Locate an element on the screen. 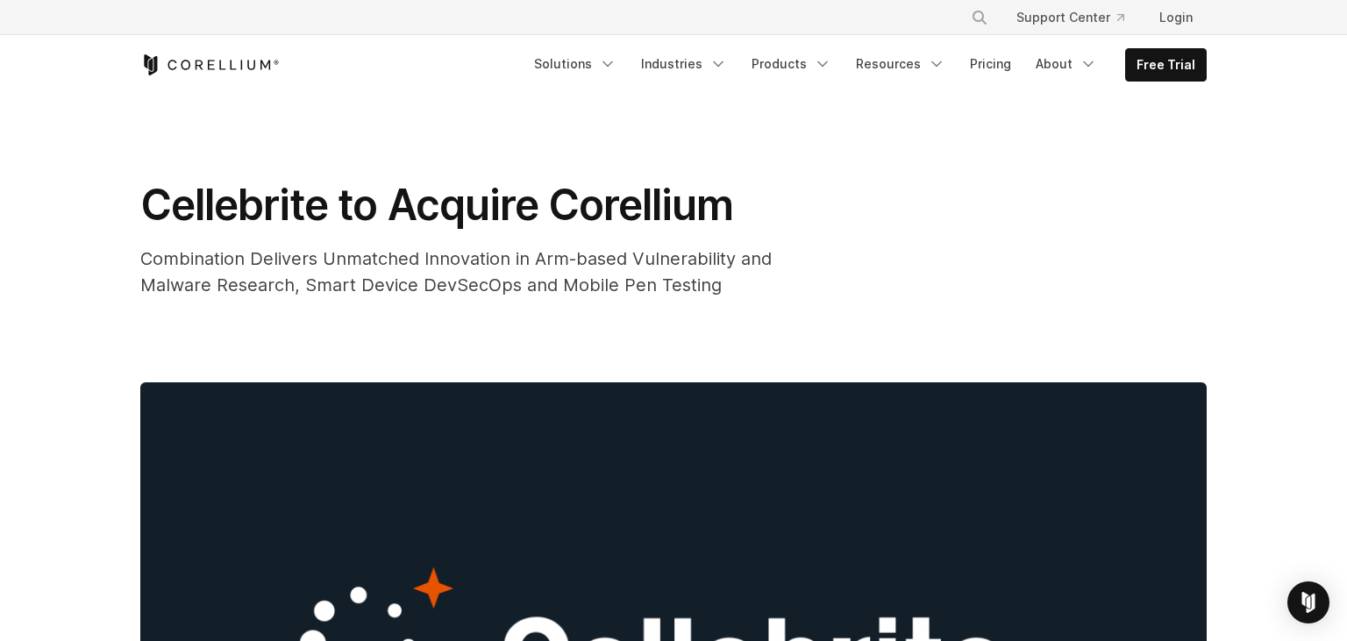 This screenshot has width=1347, height=641. span: Cellebrite to Acquire Corellium is located at coordinates (437, 204).